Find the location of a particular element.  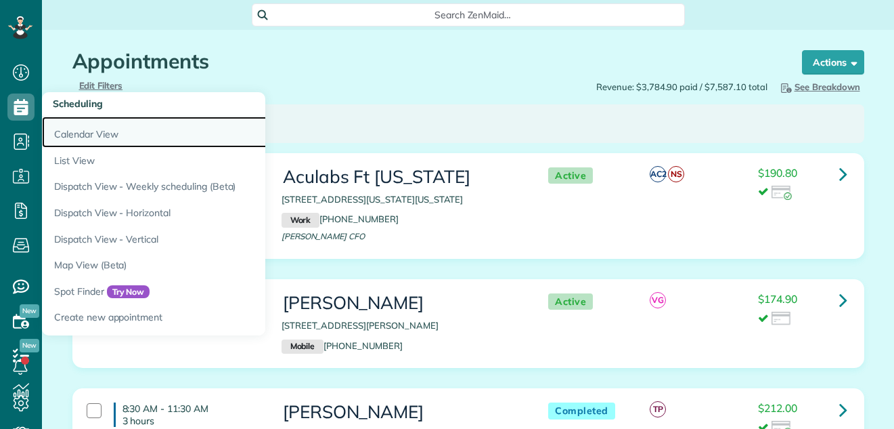

a: Dispatch View - Horizontal is located at coordinates (211, 213).